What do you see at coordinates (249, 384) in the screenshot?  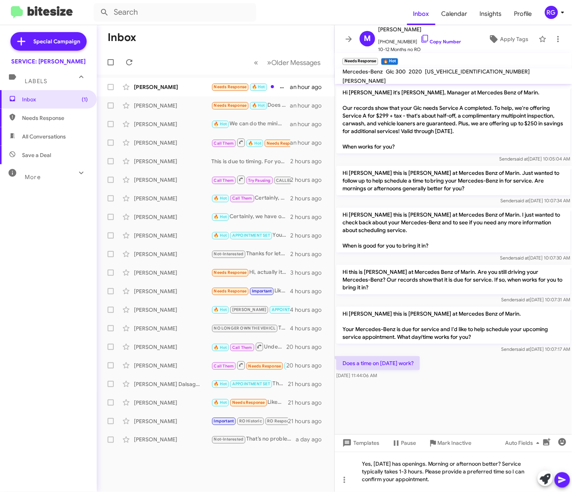 I see `div: Thank you` at bounding box center [249, 384].